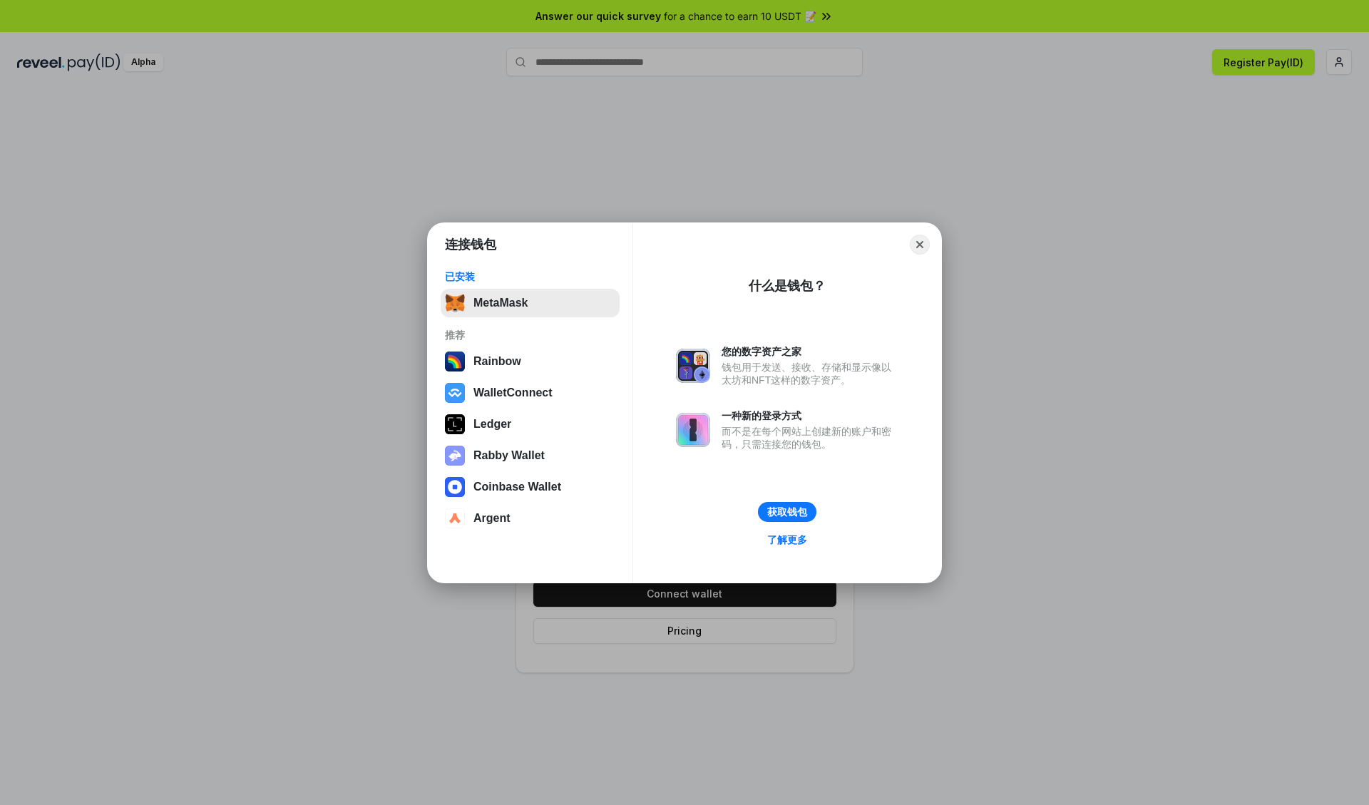 The image size is (1369, 805). Describe the element at coordinates (497, 362) in the screenshot. I see `div: Rainbow` at that location.